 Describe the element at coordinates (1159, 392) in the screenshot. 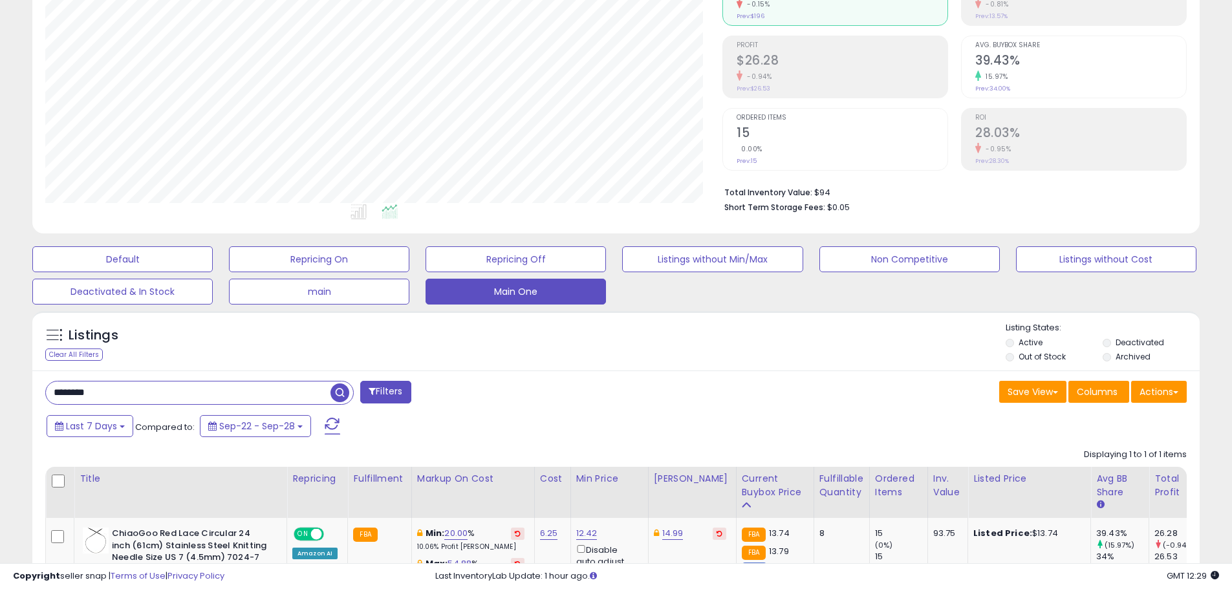

I see `button: Actions` at that location.